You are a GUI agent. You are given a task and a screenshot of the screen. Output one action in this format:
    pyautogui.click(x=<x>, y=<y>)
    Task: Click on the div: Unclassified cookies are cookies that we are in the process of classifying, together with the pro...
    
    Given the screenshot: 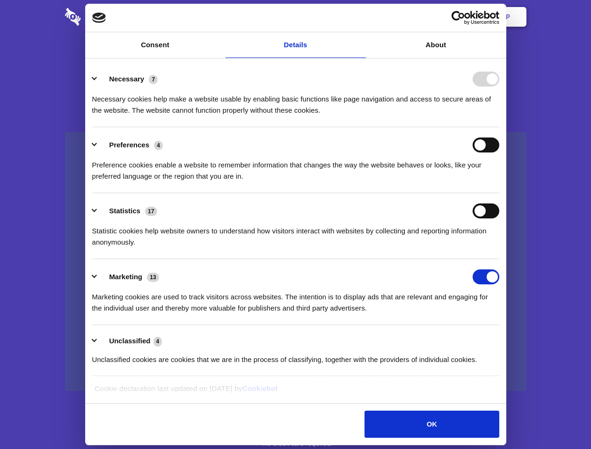 What is the action you would take?
    pyautogui.click(x=295, y=356)
    